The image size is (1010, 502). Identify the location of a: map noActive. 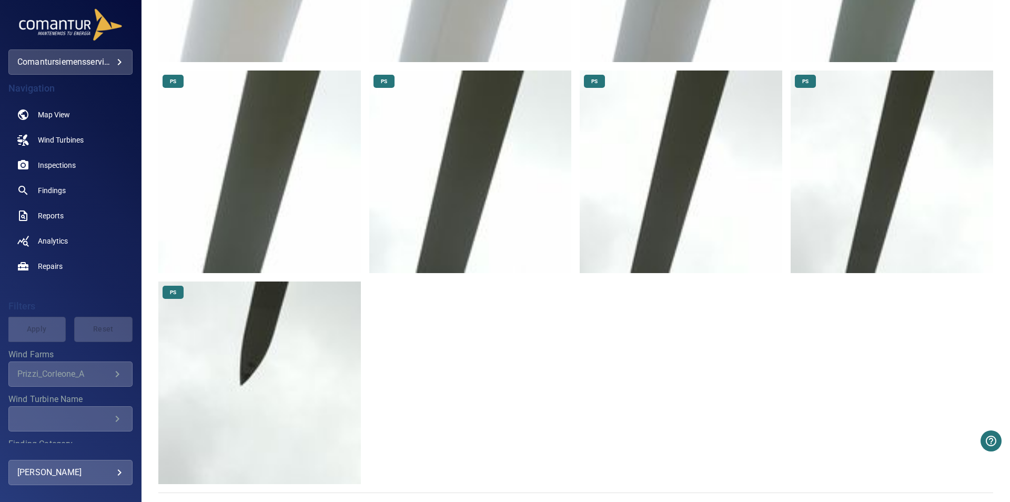
(70, 115).